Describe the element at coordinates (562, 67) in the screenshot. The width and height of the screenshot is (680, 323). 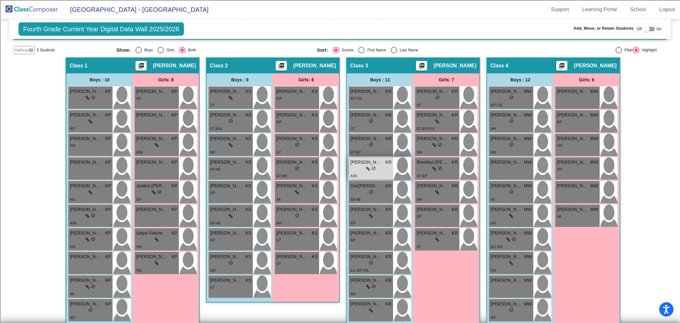
I see `mat-icon: picture_as_pdf` at that location.